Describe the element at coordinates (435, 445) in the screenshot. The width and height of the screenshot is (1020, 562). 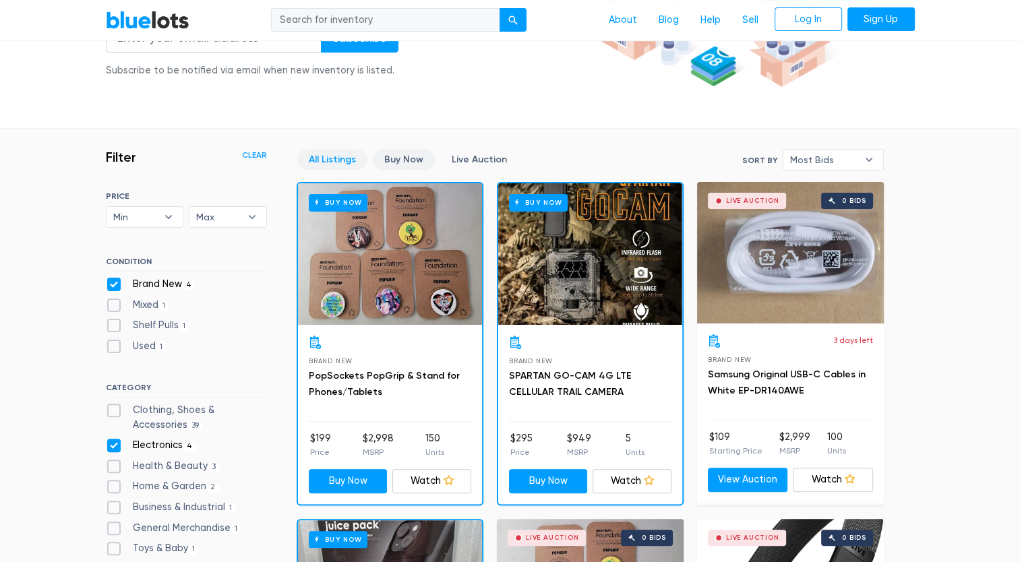
I see `li: 150` at that location.